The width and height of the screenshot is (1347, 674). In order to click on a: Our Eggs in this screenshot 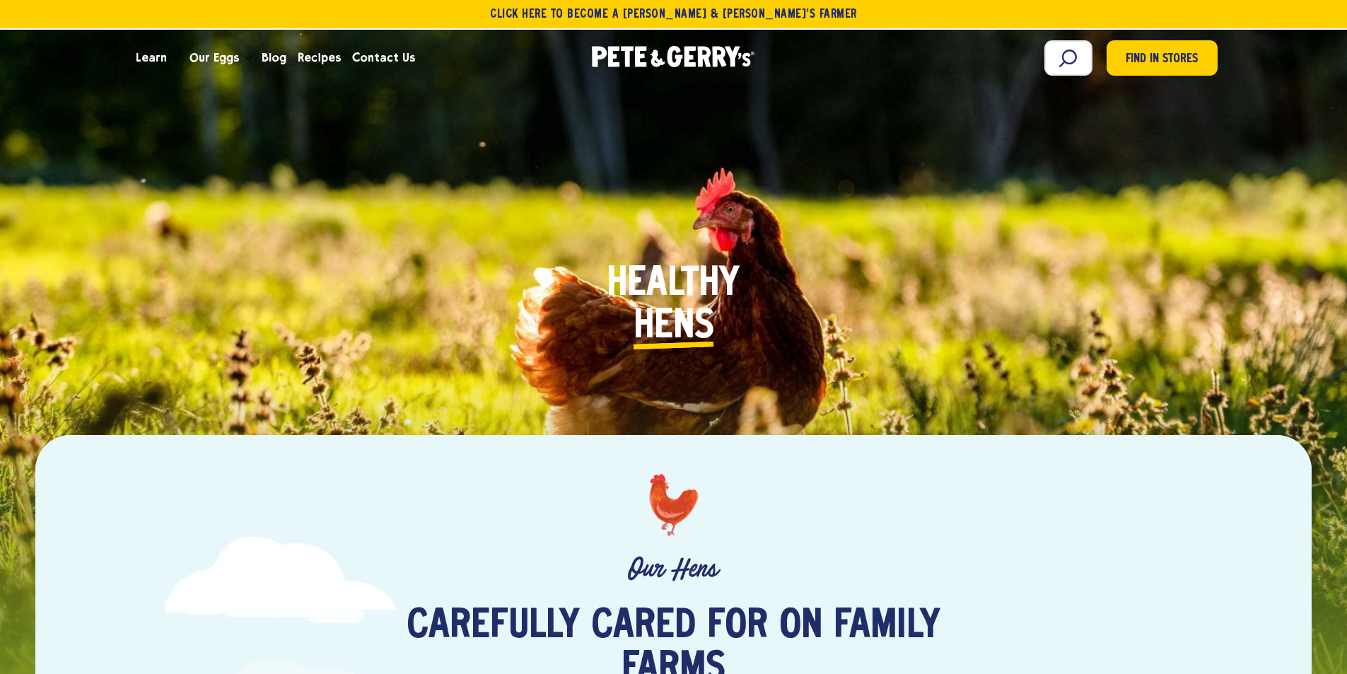, I will do `click(214, 58)`.